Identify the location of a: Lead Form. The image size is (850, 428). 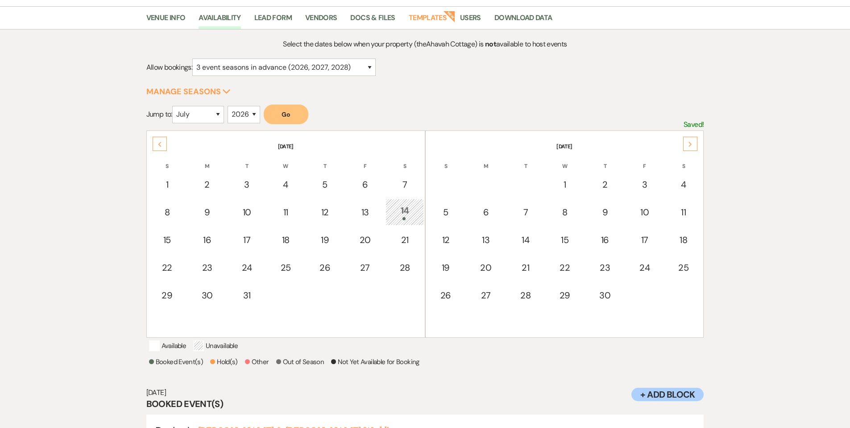
(273, 21).